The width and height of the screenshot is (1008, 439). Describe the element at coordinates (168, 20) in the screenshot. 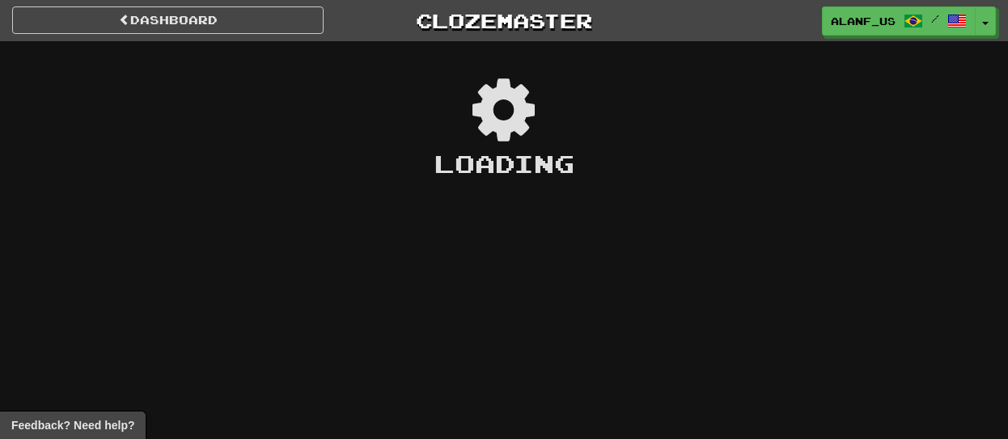

I see `a: Dashboard` at that location.